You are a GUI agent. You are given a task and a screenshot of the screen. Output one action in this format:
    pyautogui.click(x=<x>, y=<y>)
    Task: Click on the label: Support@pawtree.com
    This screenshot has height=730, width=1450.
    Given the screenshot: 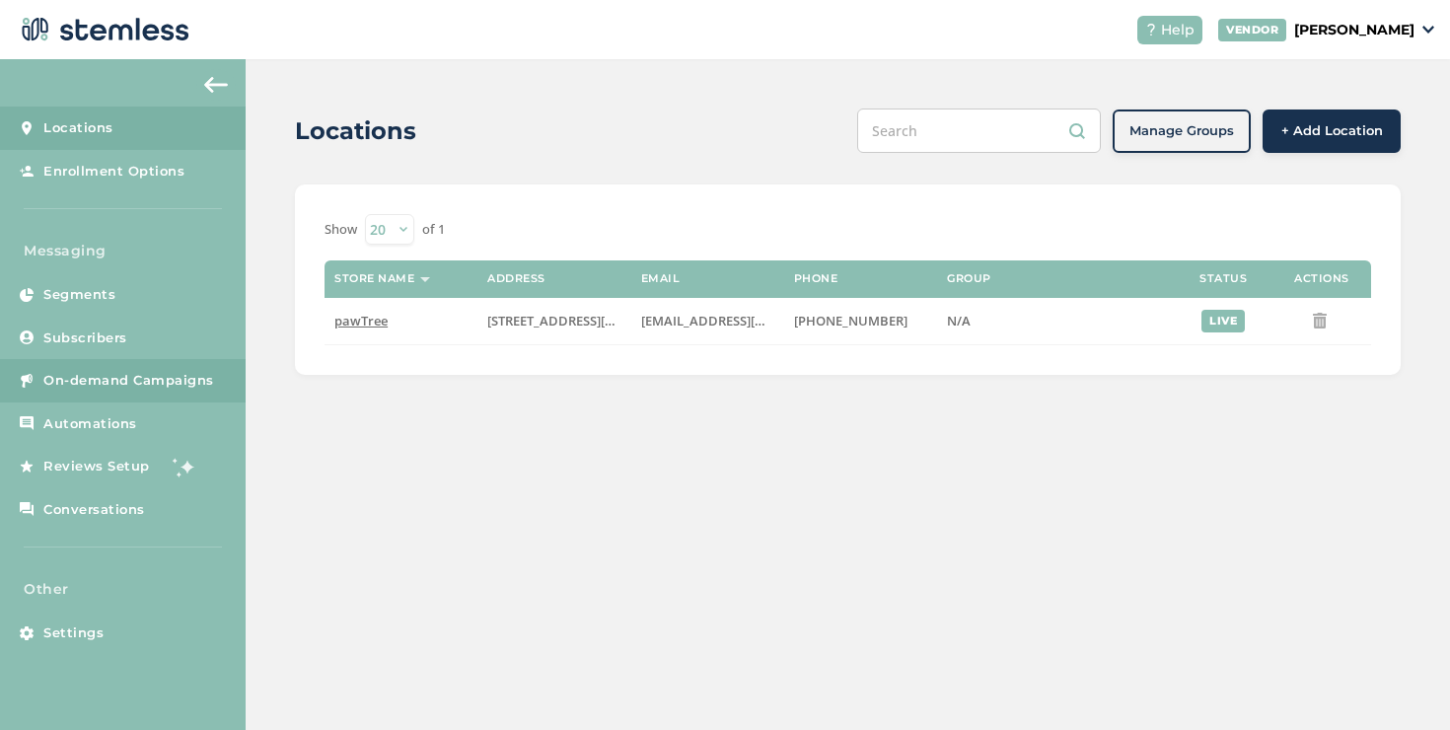 What is the action you would take?
    pyautogui.click(x=707, y=321)
    